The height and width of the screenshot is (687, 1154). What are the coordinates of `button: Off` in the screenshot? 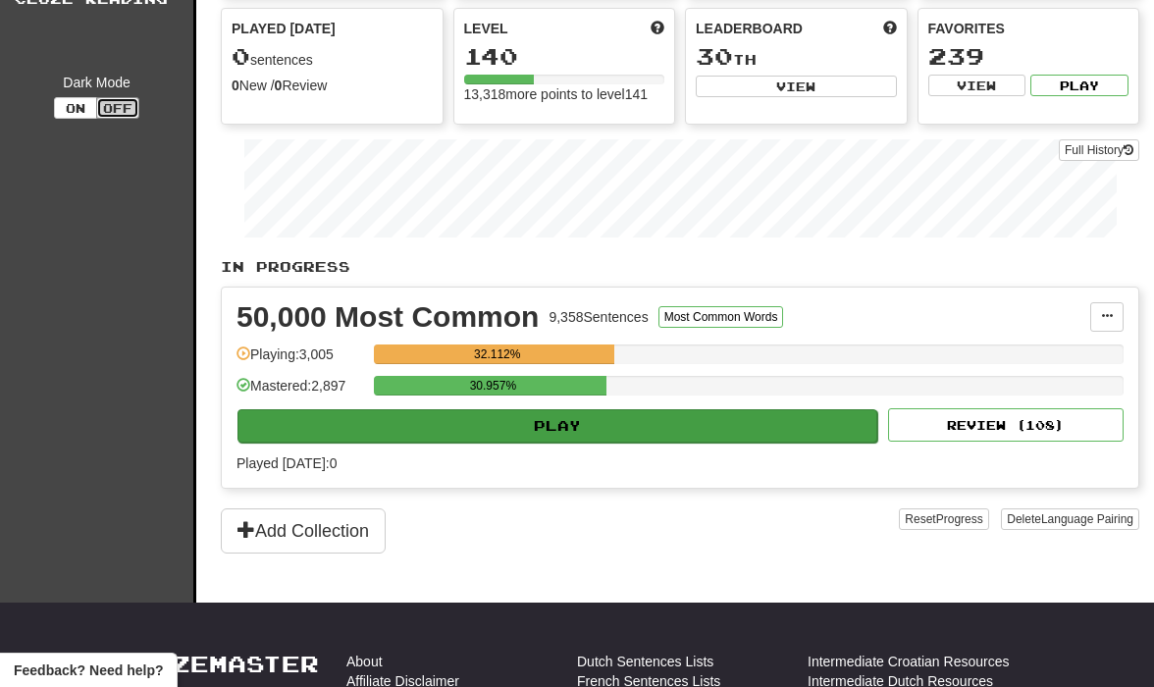 It's located at (118, 108).